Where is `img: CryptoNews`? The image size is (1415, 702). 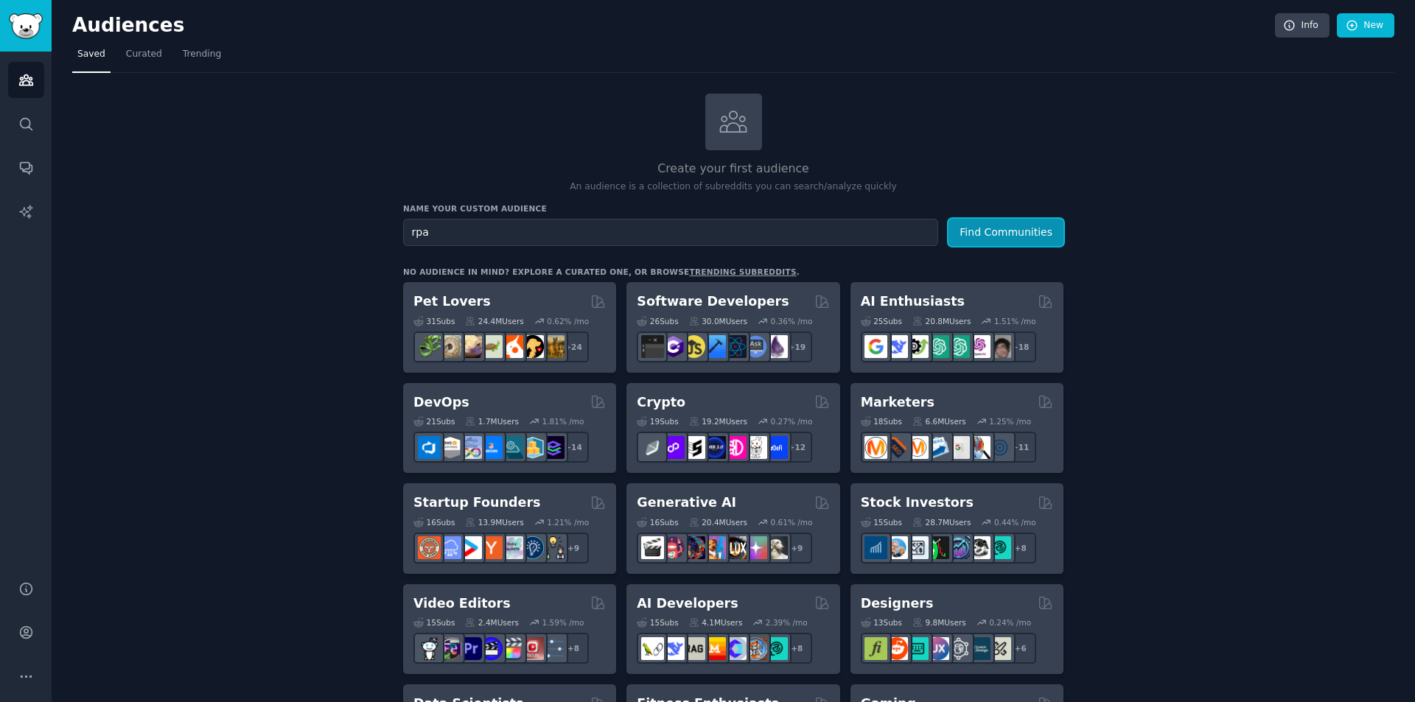
img: CryptoNews is located at coordinates (756, 447).